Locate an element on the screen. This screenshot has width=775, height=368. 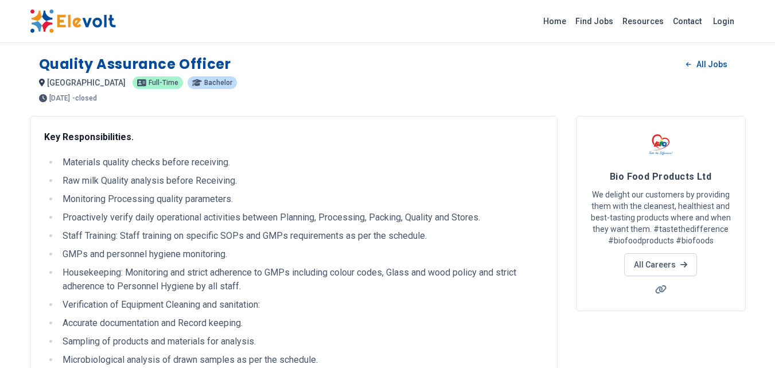
a: Home is located at coordinates (555, 21).